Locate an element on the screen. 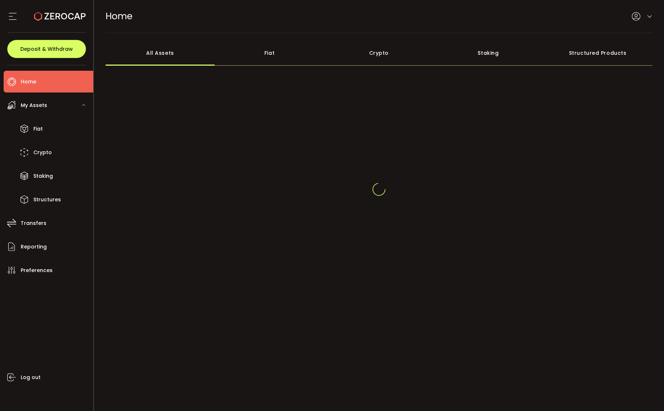 The height and width of the screenshot is (411, 664). span: Preferences is located at coordinates (37, 270).